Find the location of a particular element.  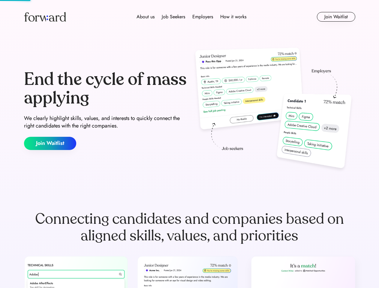

div: We clearly highlight skills, values, and interests to quickly connect the right candidates with t... is located at coordinates (106, 122).